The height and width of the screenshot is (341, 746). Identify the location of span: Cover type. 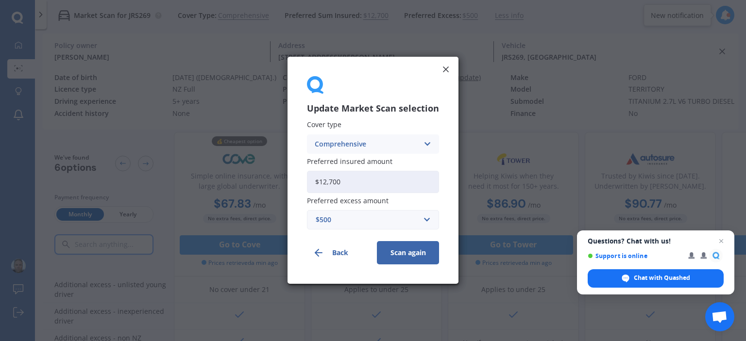
(324, 125).